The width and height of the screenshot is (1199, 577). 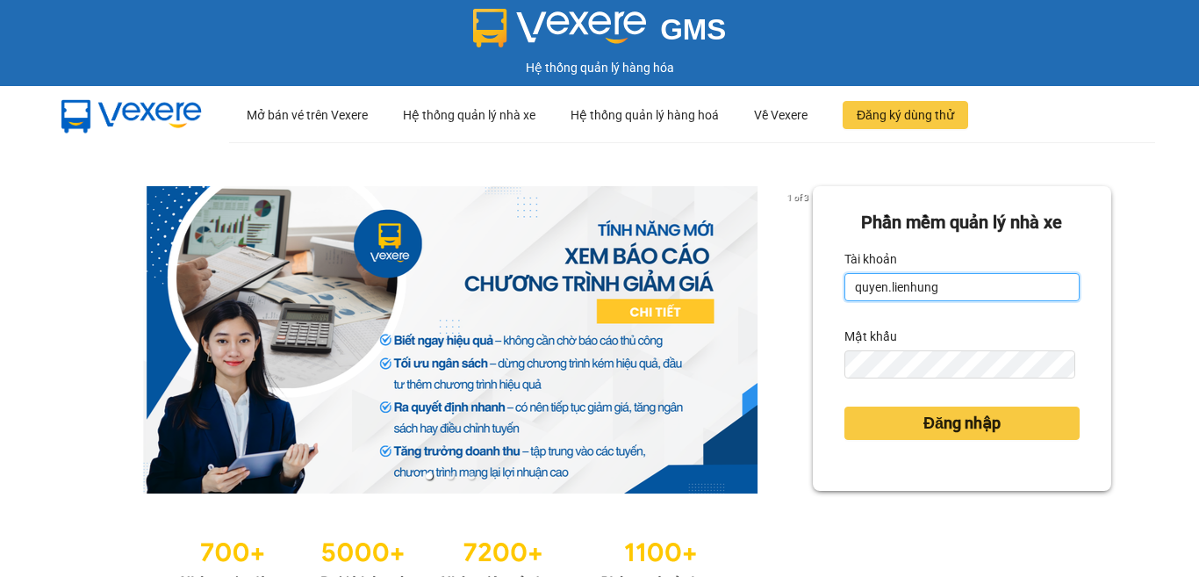 What do you see at coordinates (905, 115) in the screenshot?
I see `button: Đăng ký dùng thử` at bounding box center [905, 115].